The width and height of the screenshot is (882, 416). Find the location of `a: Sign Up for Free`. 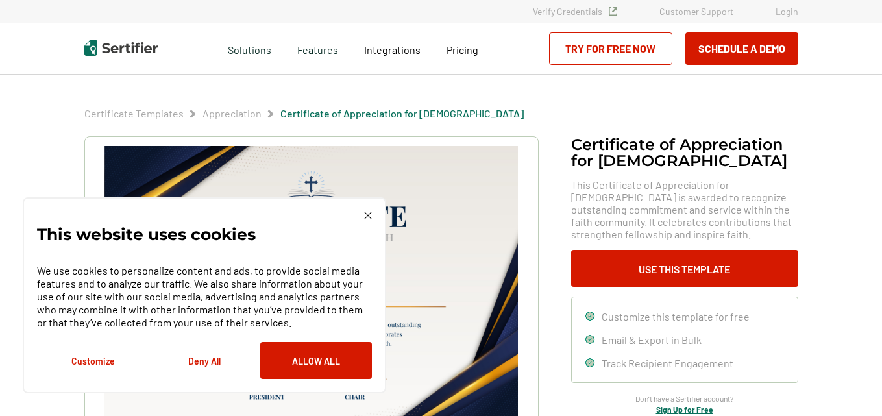

a: Sign Up for Free is located at coordinates (684, 409).